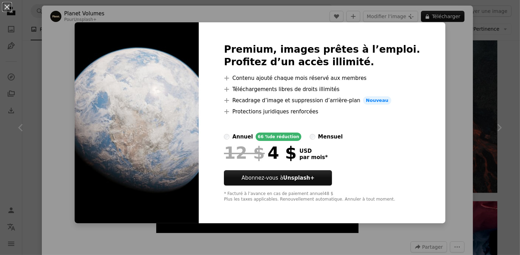 This screenshot has height=255, width=520. What do you see at coordinates (322, 89) in the screenshot?
I see `li: Téléchargements libres de droits illimités` at bounding box center [322, 89].